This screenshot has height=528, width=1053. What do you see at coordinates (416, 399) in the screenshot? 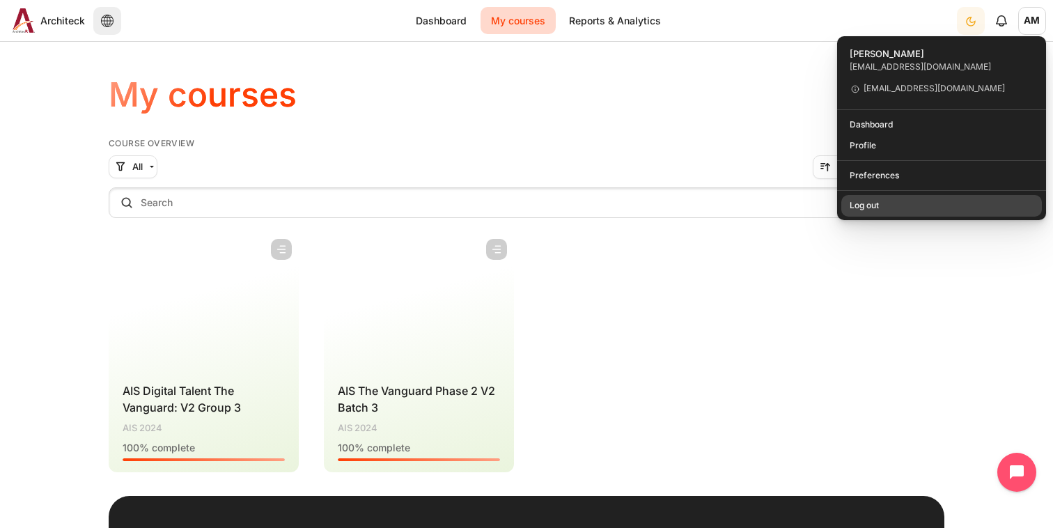
I see `a: AIS The Vanguard Phase 2 V2 Batch 3` at bounding box center [416, 399].